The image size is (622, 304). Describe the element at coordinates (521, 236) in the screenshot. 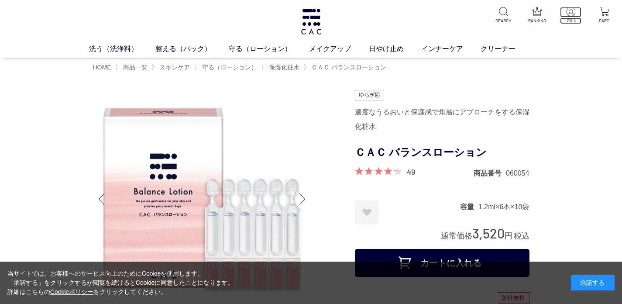

I see `span: 税込` at that location.